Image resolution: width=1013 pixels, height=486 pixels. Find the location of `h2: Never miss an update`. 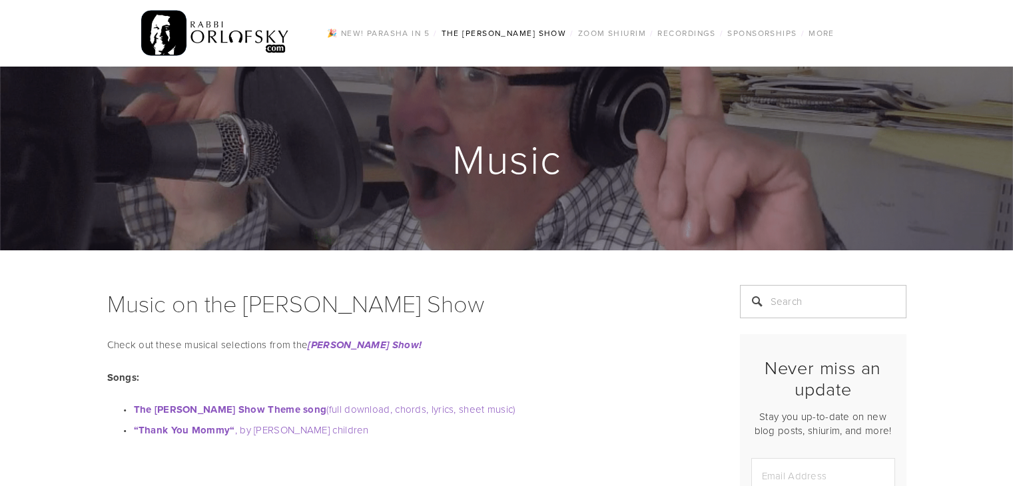

h2: Never miss an update is located at coordinates (823, 378).